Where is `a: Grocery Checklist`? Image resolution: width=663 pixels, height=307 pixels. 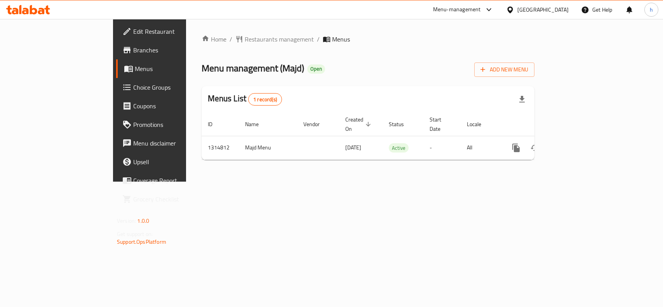 a: Grocery Checklist is located at coordinates (170, 199).